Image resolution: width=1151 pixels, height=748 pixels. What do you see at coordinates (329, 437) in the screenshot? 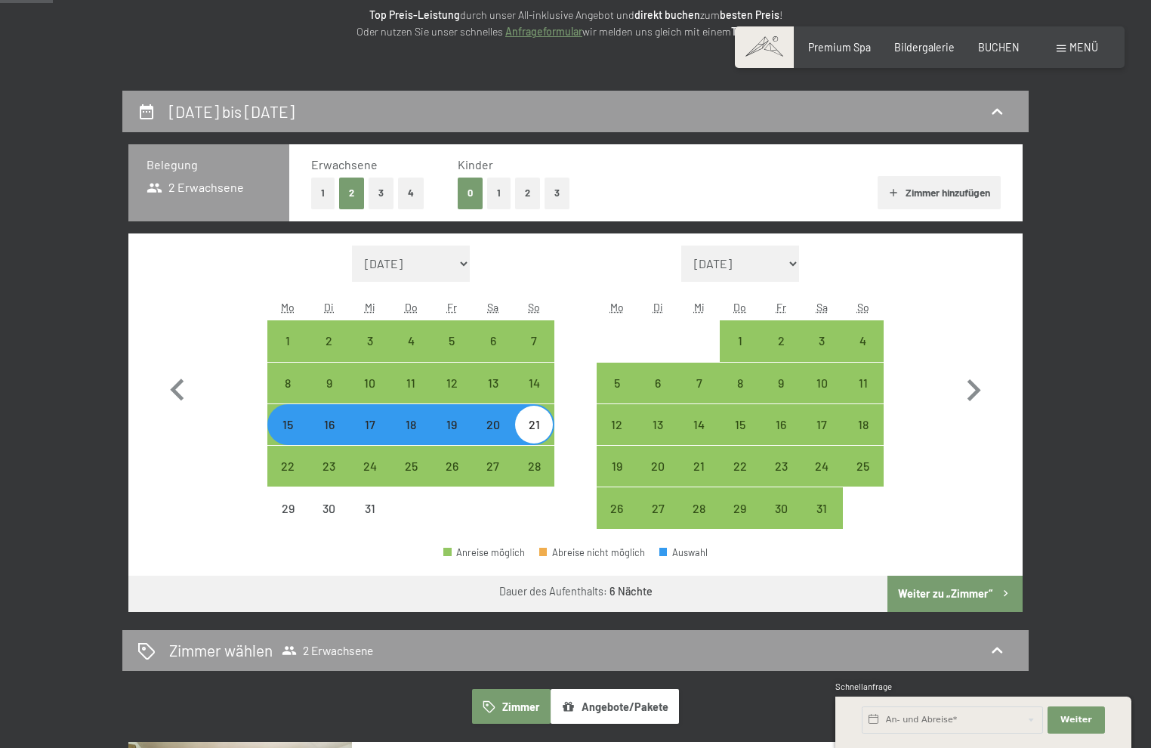
I see `div: 16` at bounding box center [329, 437].